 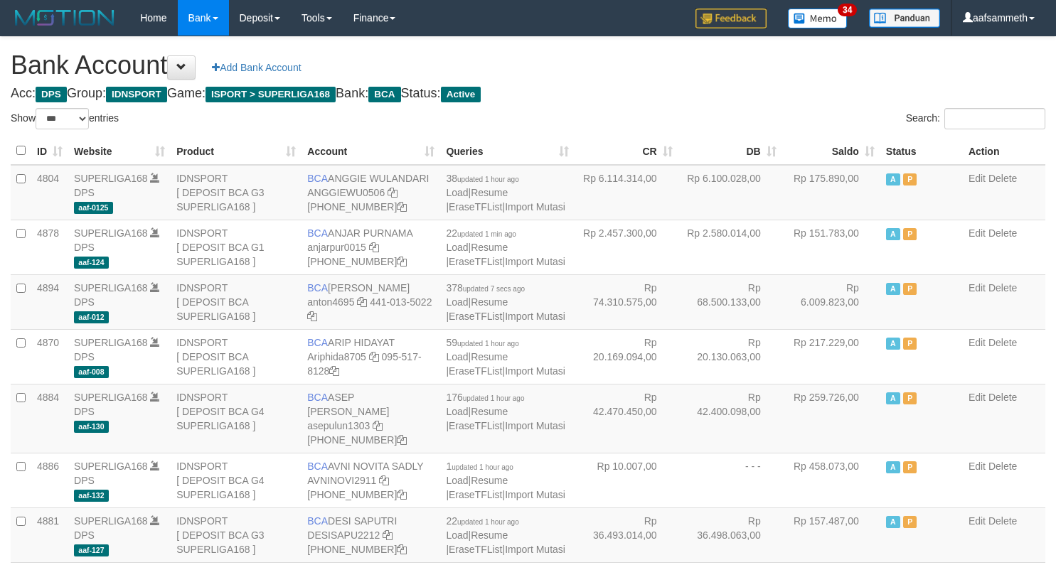 What do you see at coordinates (730, 151) in the screenshot?
I see `th: DB: activate to sort column ascending` at bounding box center [730, 151].